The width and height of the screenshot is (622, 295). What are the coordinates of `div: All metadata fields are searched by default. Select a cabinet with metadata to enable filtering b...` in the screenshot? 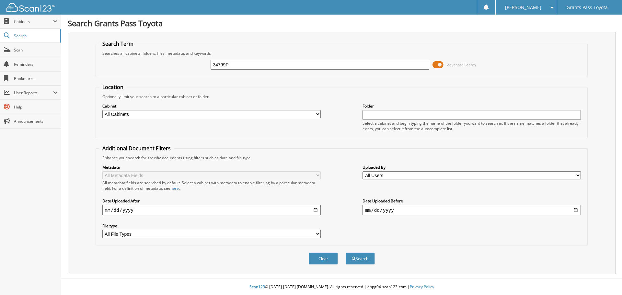 It's located at (211, 186).